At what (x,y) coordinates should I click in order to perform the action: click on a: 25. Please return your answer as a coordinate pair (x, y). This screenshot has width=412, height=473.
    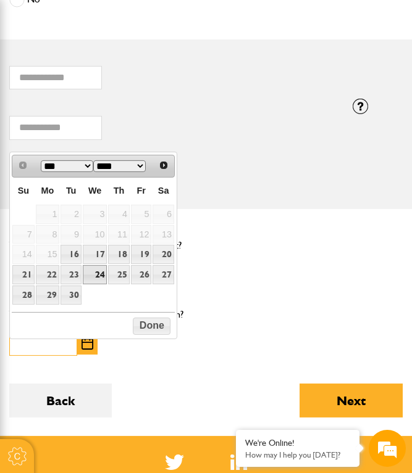
    Looking at the image, I should click on (118, 275).